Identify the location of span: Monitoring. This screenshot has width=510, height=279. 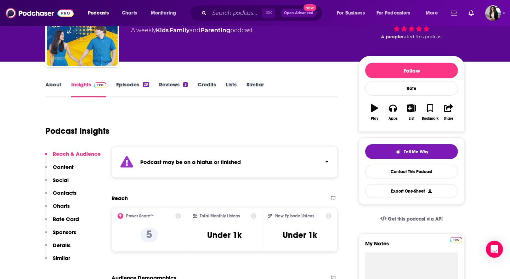
(163, 13).